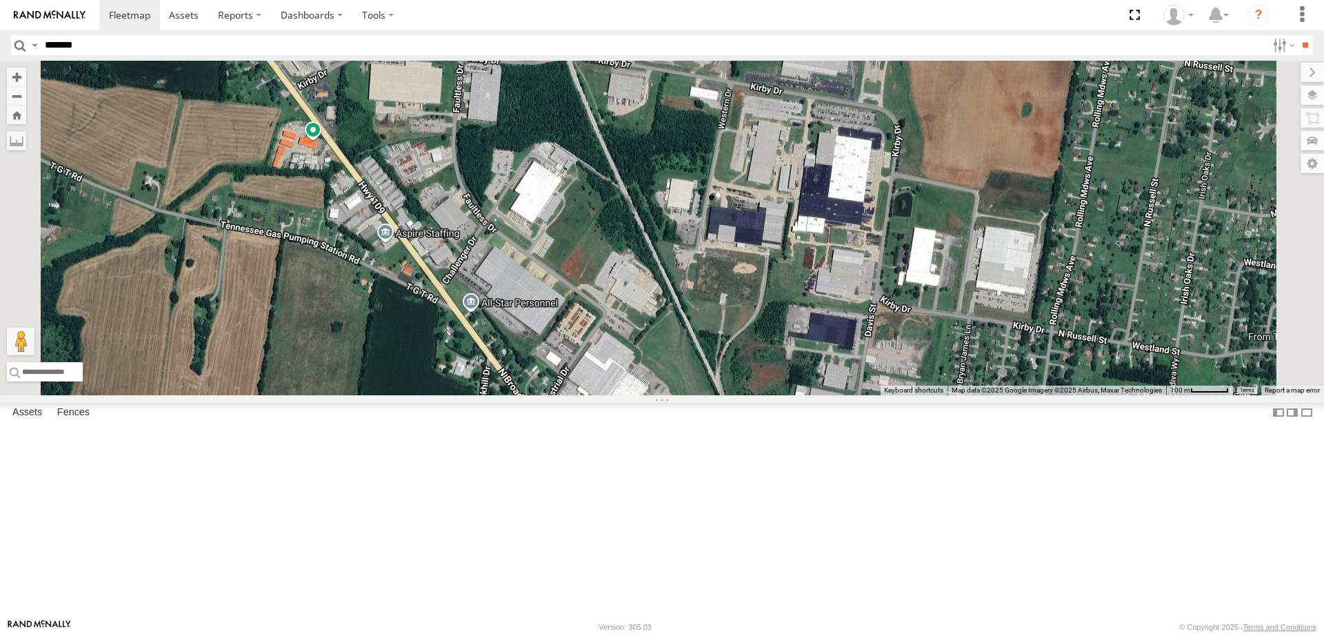 The image size is (1324, 634). I want to click on a: Visit our Website, so click(39, 627).